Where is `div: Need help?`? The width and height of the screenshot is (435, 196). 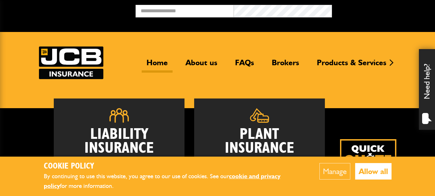
div: Need help? is located at coordinates (427, 89).